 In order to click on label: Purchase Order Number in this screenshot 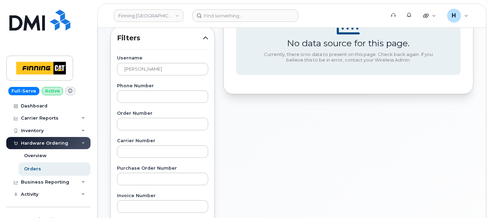, I will do `click(163, 169)`.